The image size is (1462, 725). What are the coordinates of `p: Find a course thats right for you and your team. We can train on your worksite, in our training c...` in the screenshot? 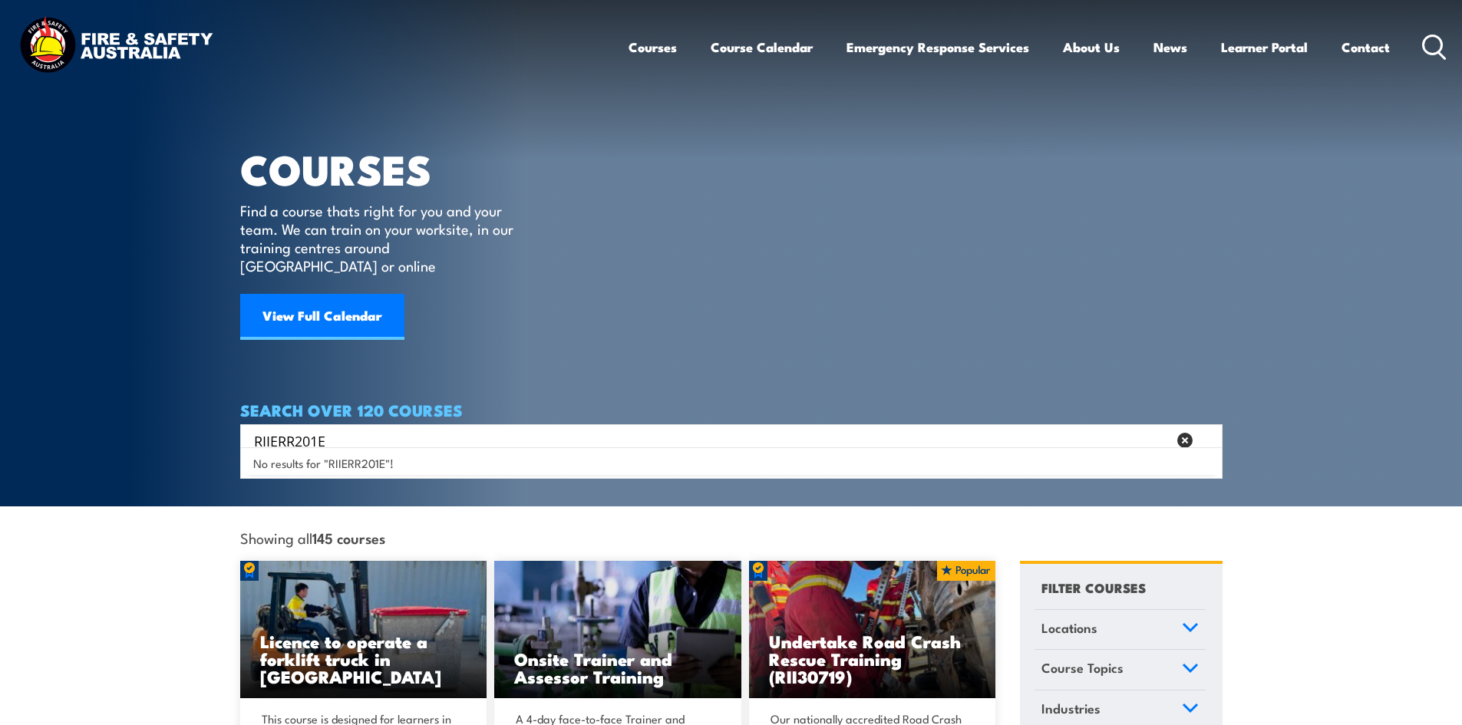 It's located at (380, 238).